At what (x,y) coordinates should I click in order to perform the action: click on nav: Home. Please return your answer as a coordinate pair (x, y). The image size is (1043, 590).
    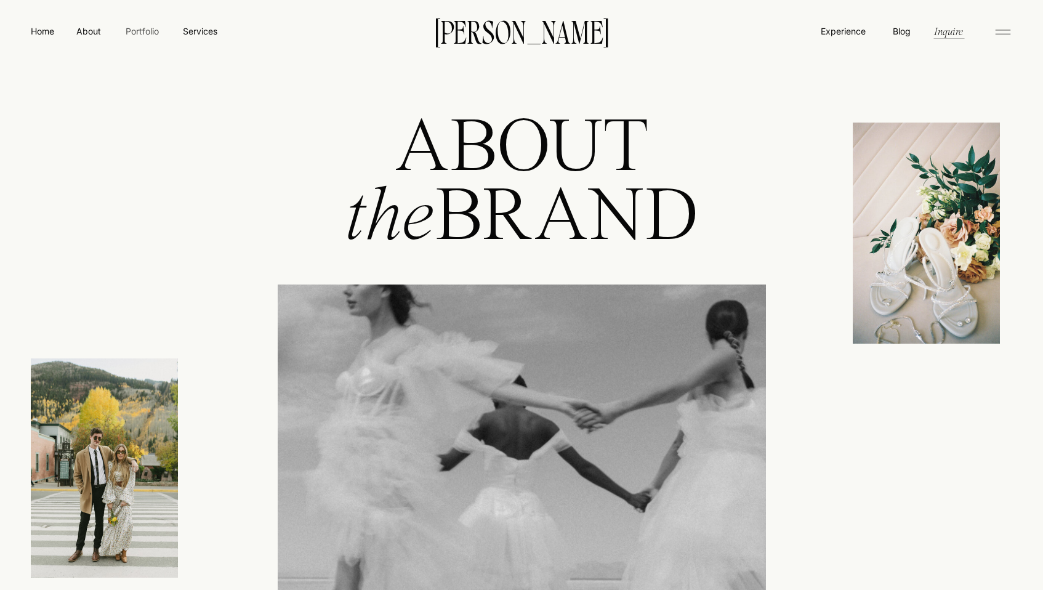
    Looking at the image, I should click on (42, 31).